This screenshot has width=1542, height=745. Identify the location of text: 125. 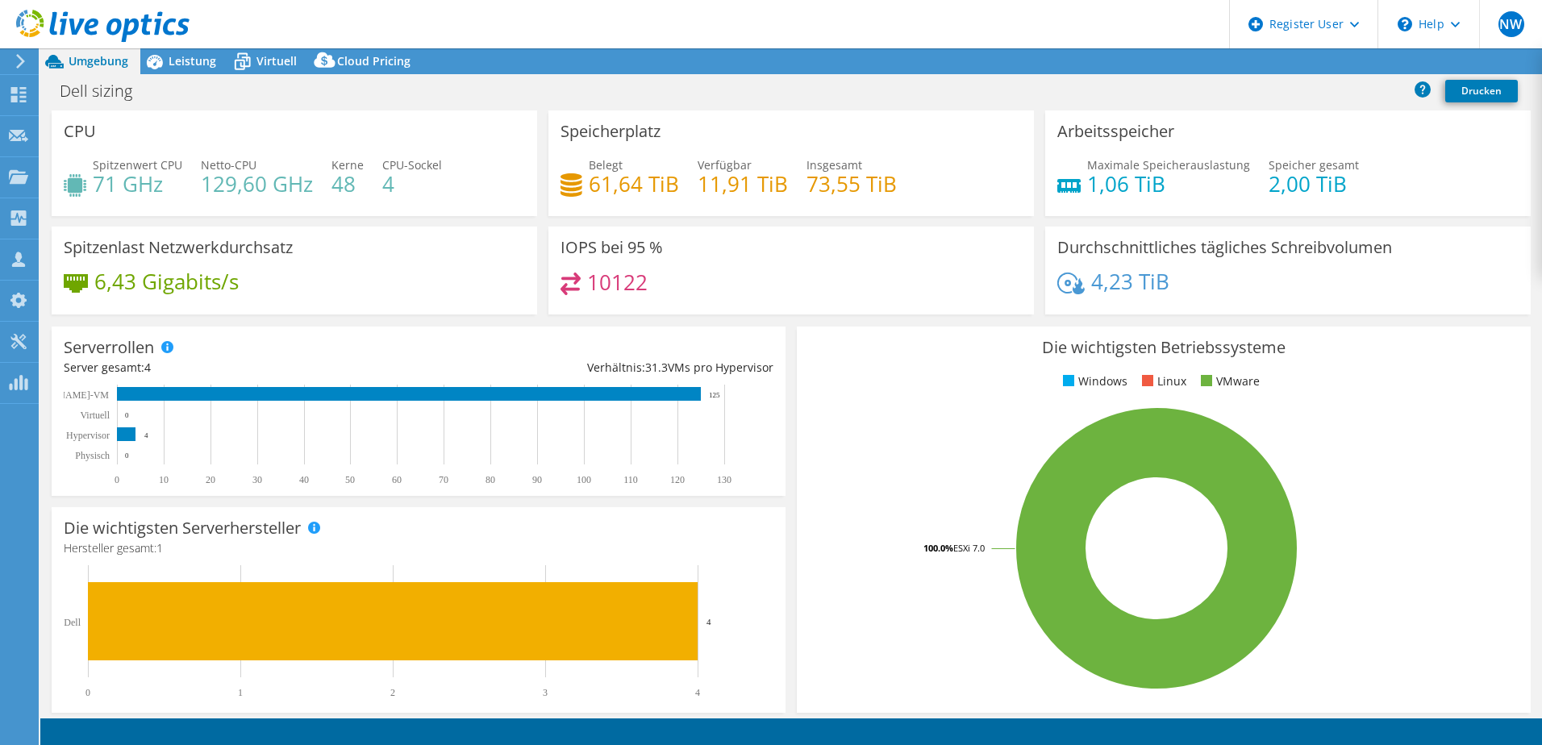
(714, 395).